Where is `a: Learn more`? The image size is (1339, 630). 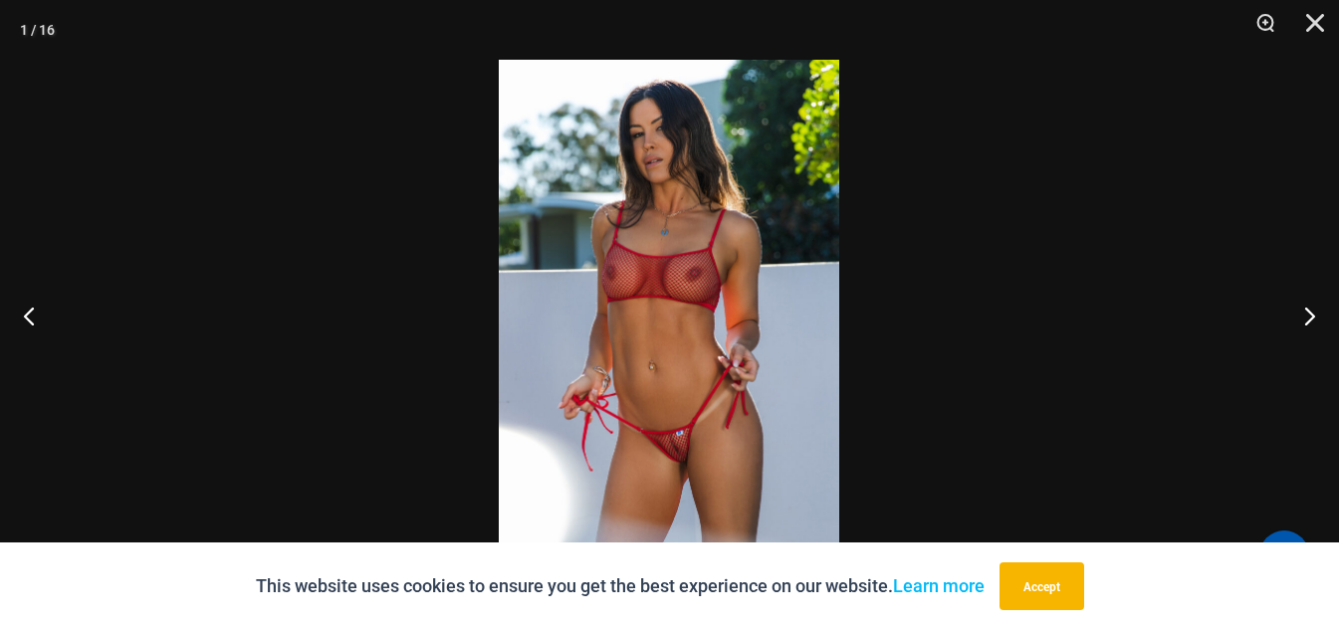 a: Learn more is located at coordinates (939, 585).